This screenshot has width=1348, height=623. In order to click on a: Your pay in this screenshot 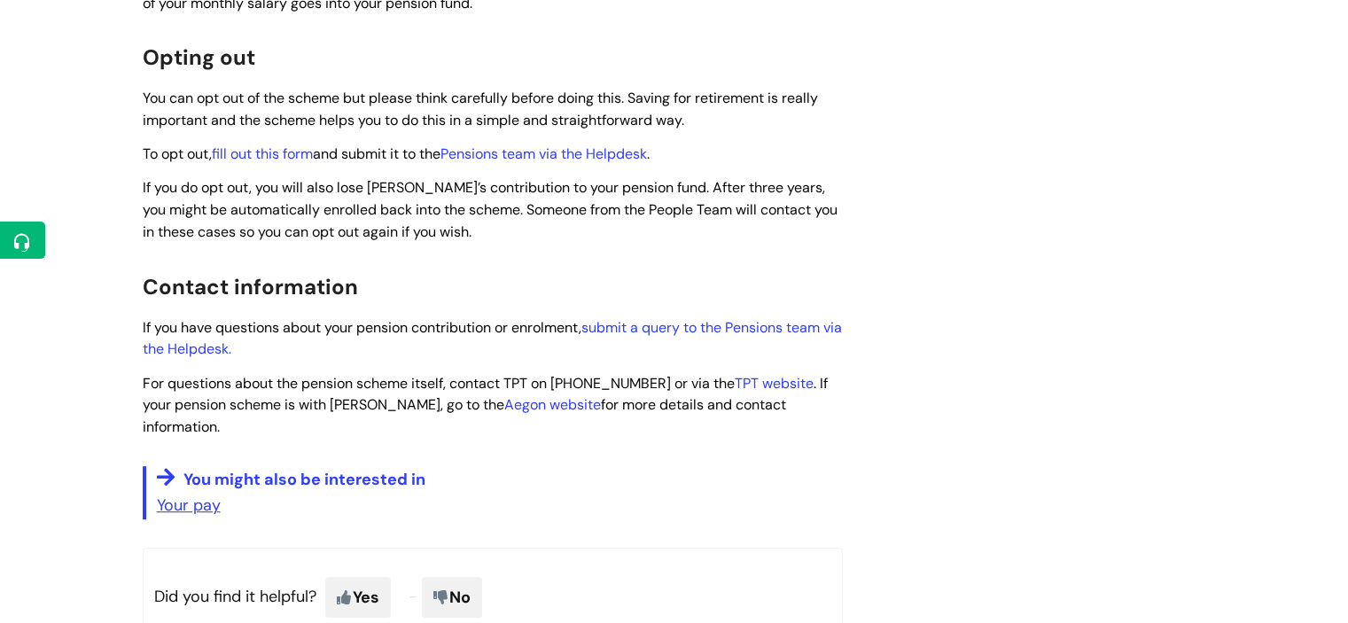, I will do `click(189, 505)`.